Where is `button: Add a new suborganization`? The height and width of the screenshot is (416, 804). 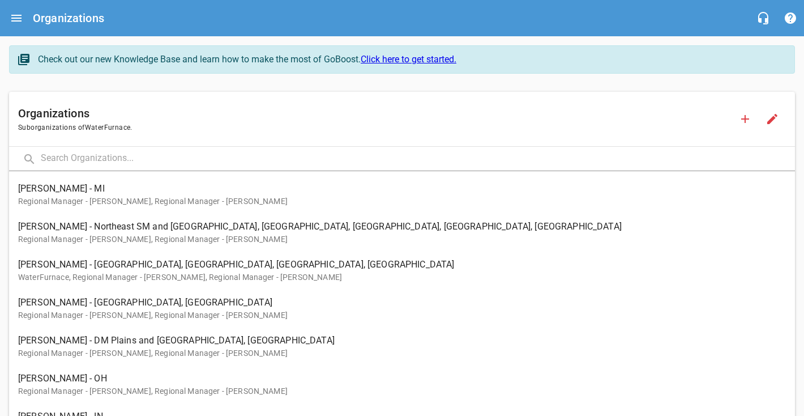 button: Add a new suborganization is located at coordinates (772, 119).